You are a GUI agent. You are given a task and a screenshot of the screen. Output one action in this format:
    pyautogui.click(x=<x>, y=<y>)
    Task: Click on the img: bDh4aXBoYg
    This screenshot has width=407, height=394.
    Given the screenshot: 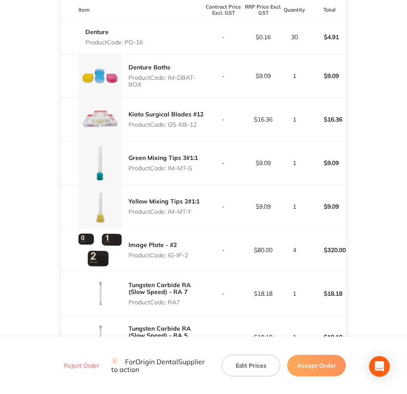 What is the action you would take?
    pyautogui.click(x=100, y=76)
    